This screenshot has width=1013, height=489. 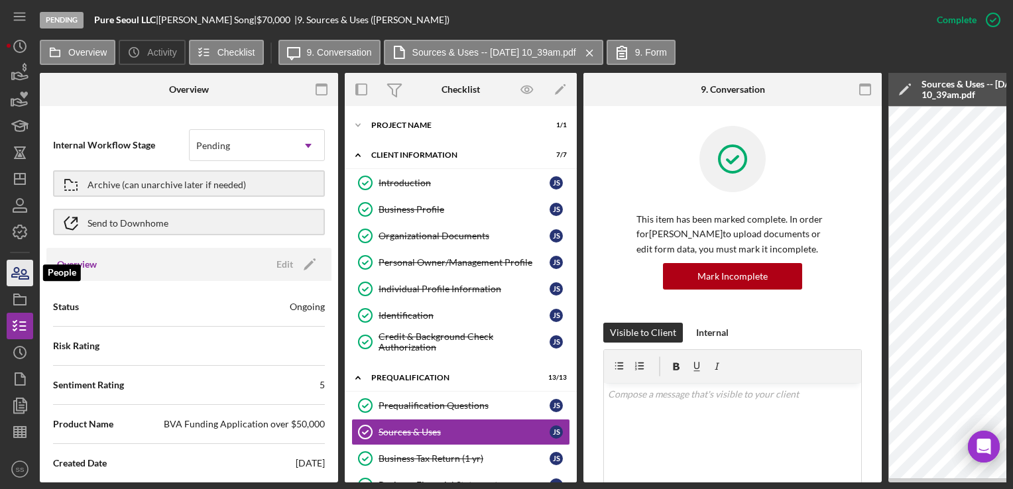 What do you see at coordinates (152, 52) in the screenshot?
I see `button: Activity` at bounding box center [152, 52].